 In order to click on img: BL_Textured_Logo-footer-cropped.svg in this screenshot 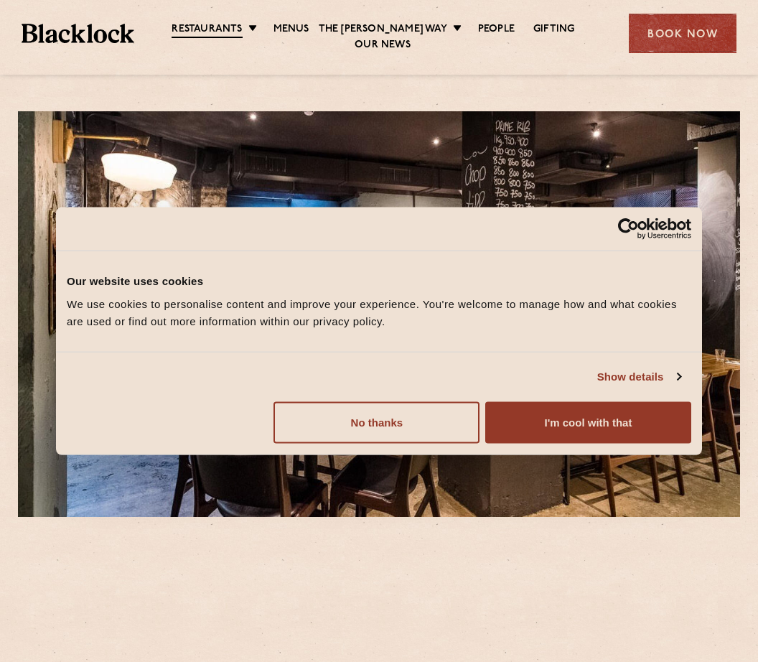, I will do `click(78, 33)`.